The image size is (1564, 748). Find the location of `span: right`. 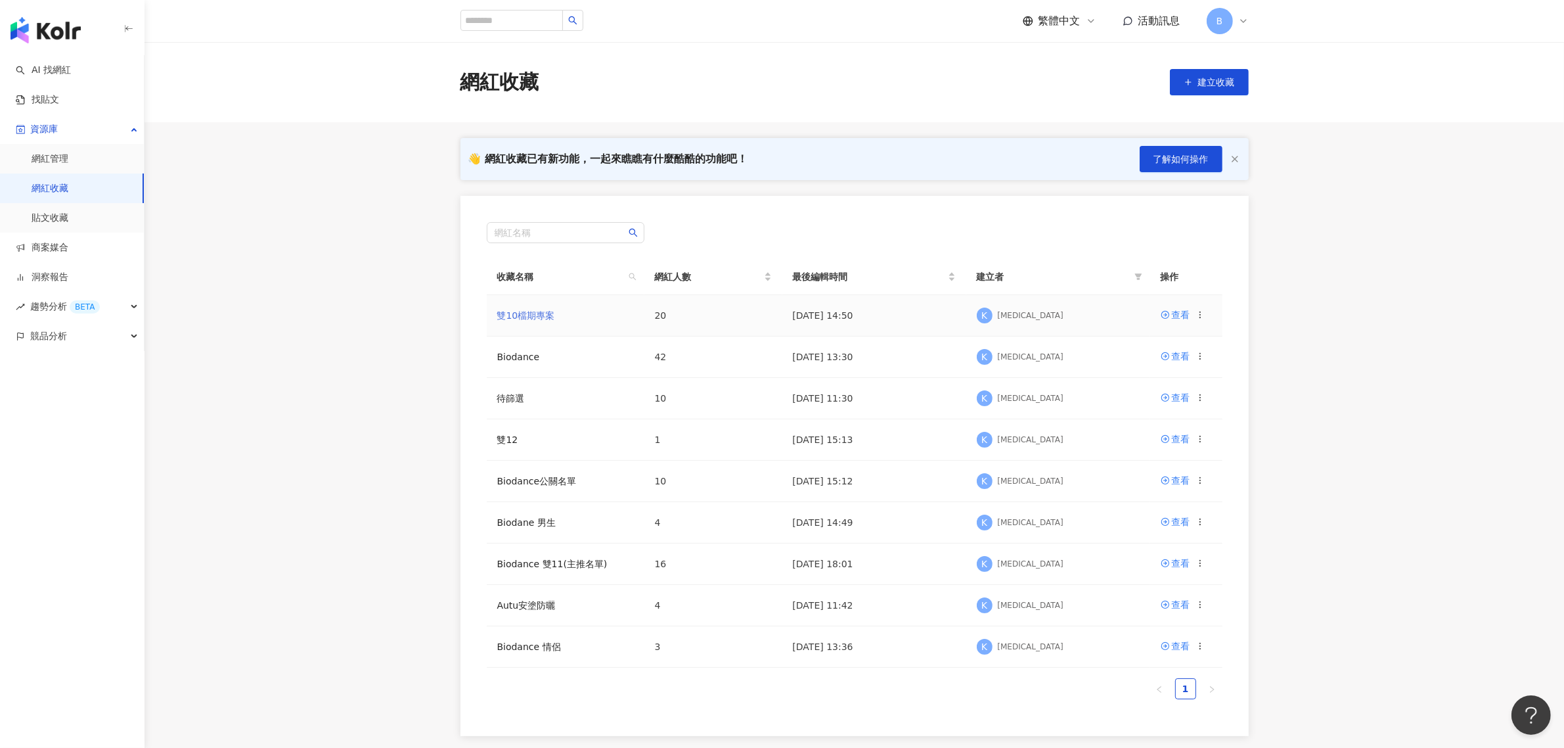

span: right is located at coordinates (1212, 689).